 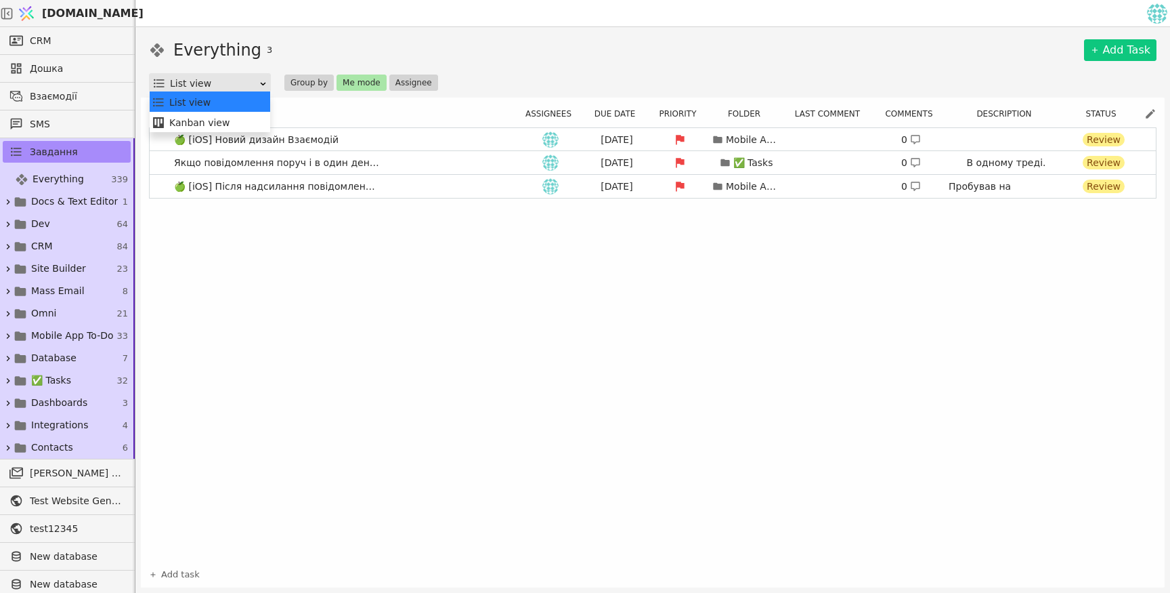 I want to click on button: Assignee, so click(x=414, y=83).